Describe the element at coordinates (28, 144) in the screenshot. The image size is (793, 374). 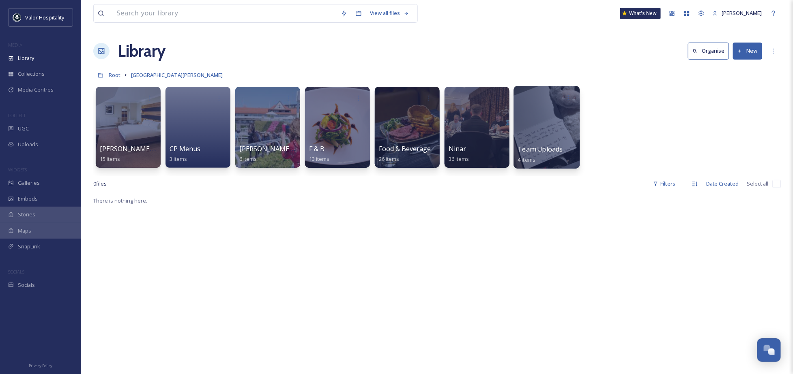
I see `span: Uploads` at that location.